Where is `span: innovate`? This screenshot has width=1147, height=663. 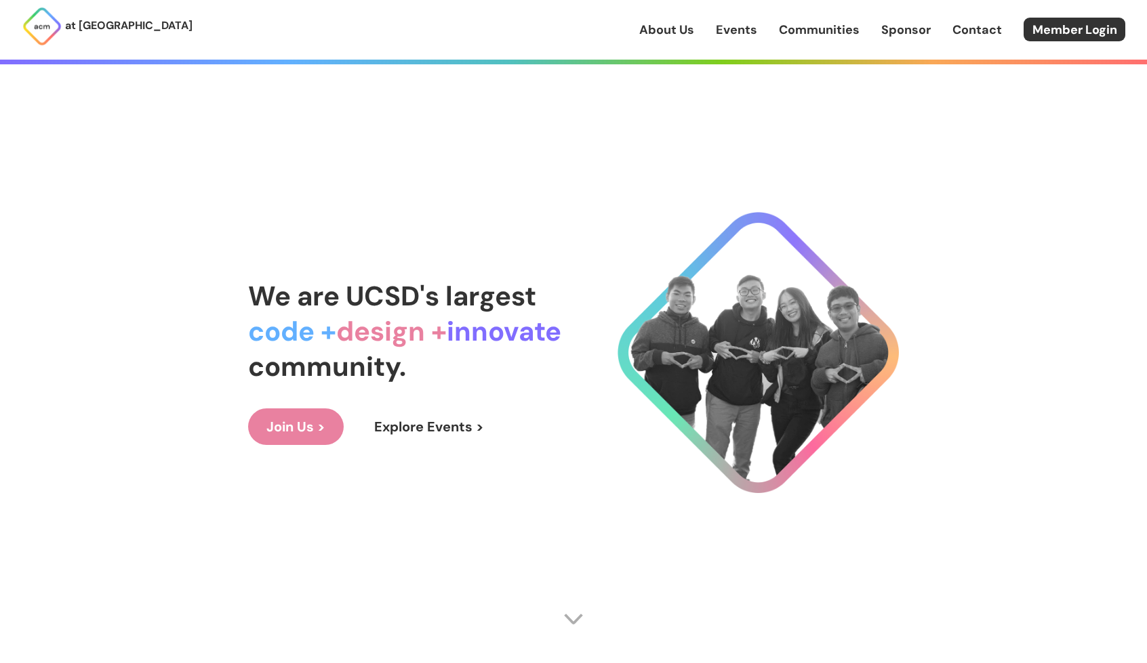
span: innovate is located at coordinates (503, 331).